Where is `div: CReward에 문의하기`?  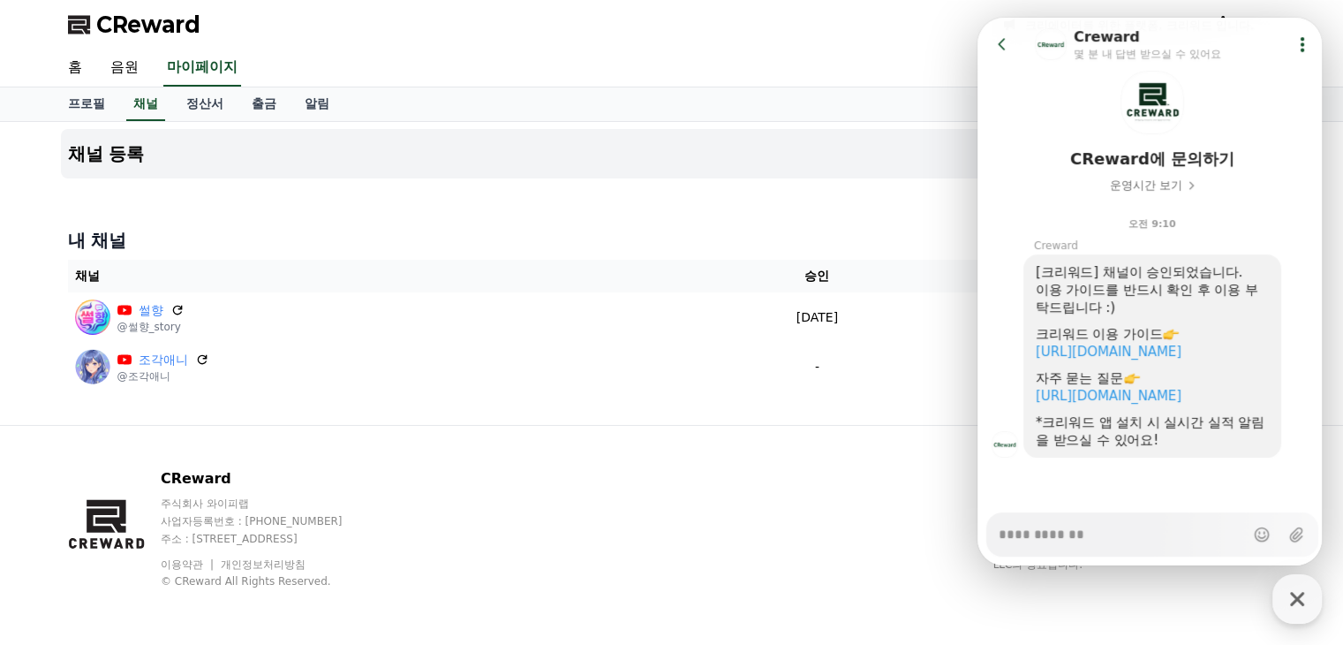
div: CReward에 문의하기 is located at coordinates (175, 141).